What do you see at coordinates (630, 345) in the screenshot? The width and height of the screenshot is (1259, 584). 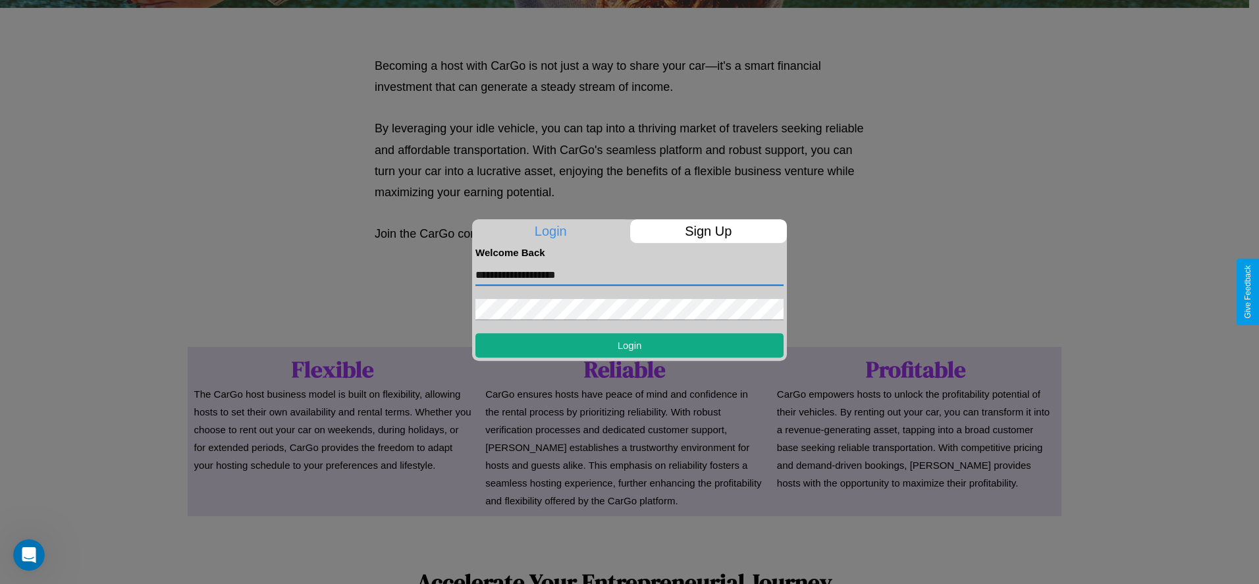 I see `button: Login` at bounding box center [630, 345].